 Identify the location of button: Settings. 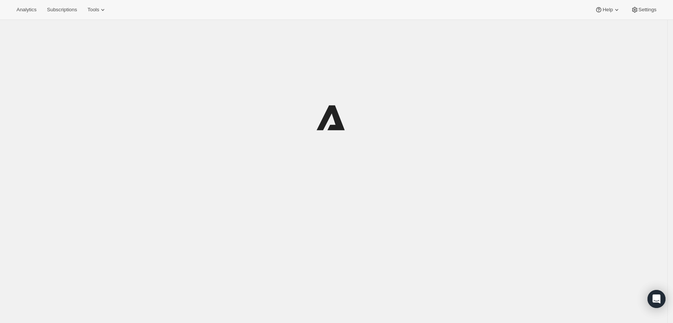
(644, 10).